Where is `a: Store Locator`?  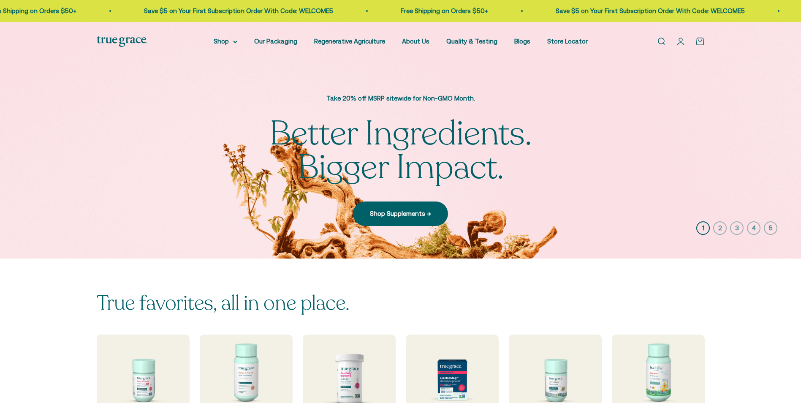
a: Store Locator is located at coordinates (568, 41).